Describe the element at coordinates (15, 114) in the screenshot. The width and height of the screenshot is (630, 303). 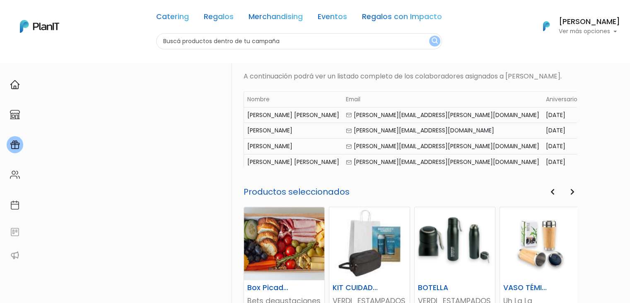
I see `img: marketplace-4ceaa7011d94191e9ded77b95e3339b90024bf715f7c57f8cf31f2d8c509eaba.svg` at that location.